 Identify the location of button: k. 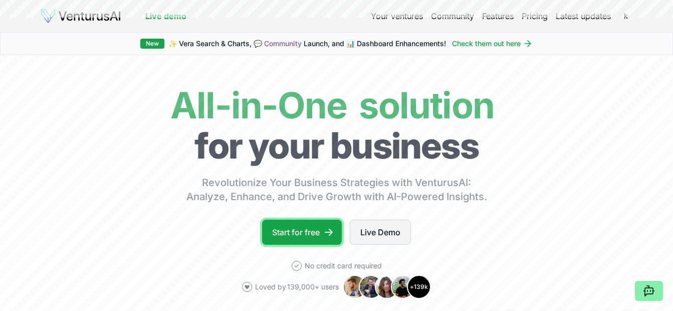
(626, 16).